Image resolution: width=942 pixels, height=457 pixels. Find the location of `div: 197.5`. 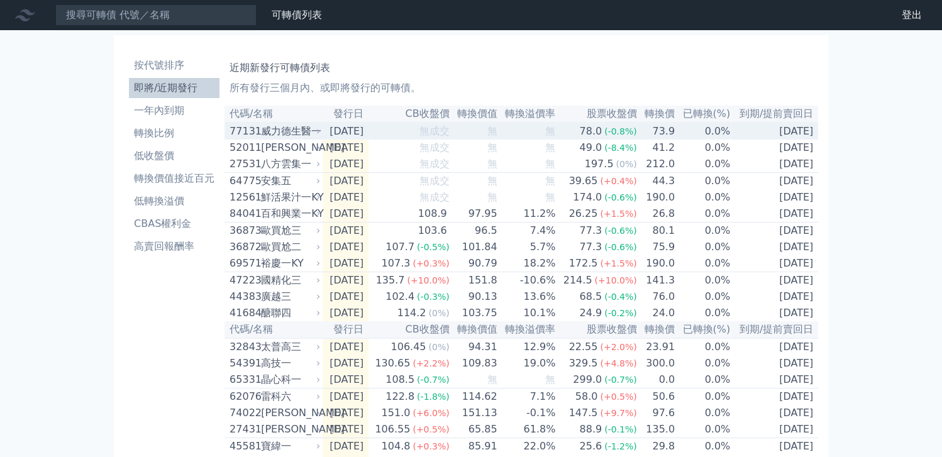

div: 197.5 is located at coordinates (599, 164).